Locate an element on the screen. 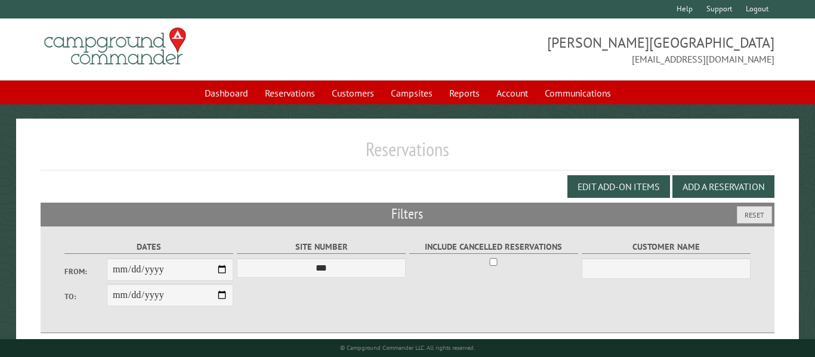 This screenshot has height=357, width=815. a: Communications is located at coordinates (577, 93).